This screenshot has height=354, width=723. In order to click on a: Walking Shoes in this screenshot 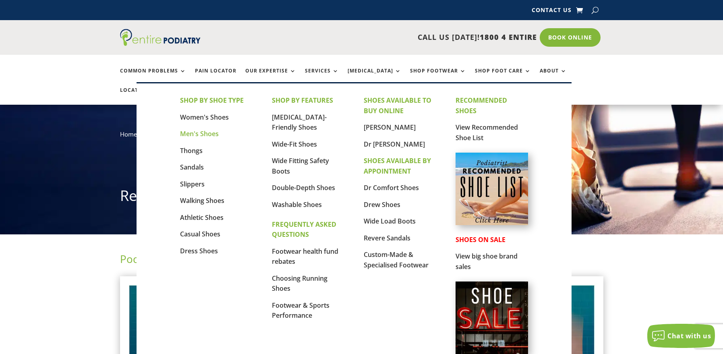, I will do `click(202, 200)`.